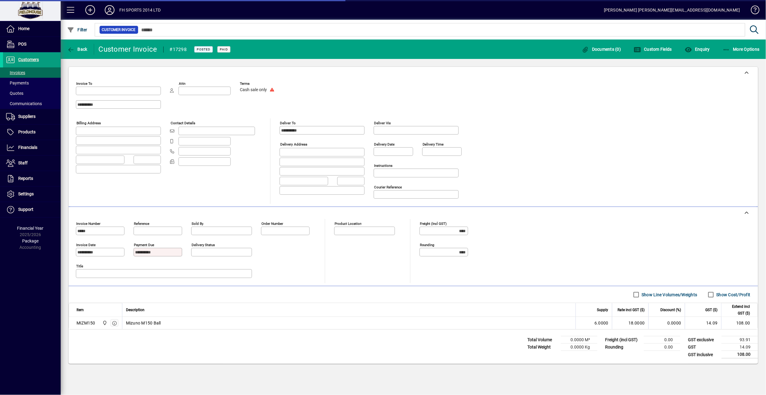 This screenshot has width=766, height=395. I want to click on span: Quotes, so click(15, 93).